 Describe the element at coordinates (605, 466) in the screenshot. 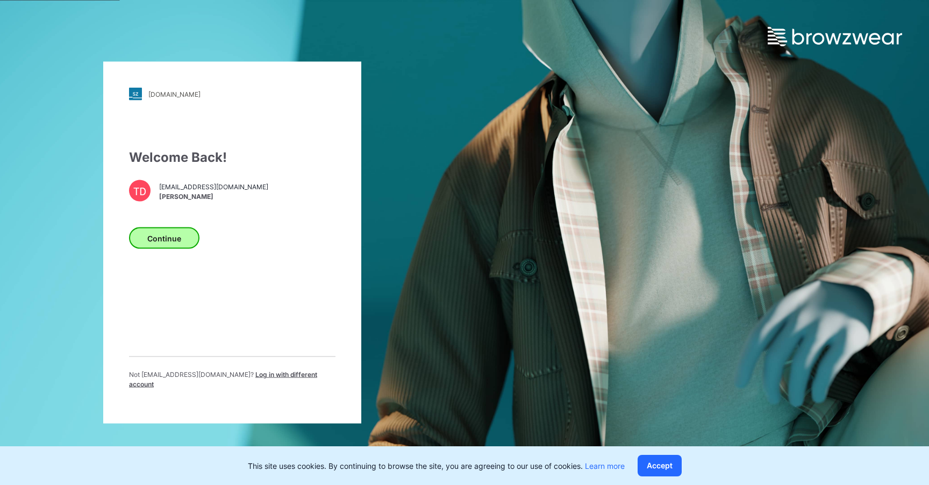

I see `a: Learn more` at that location.